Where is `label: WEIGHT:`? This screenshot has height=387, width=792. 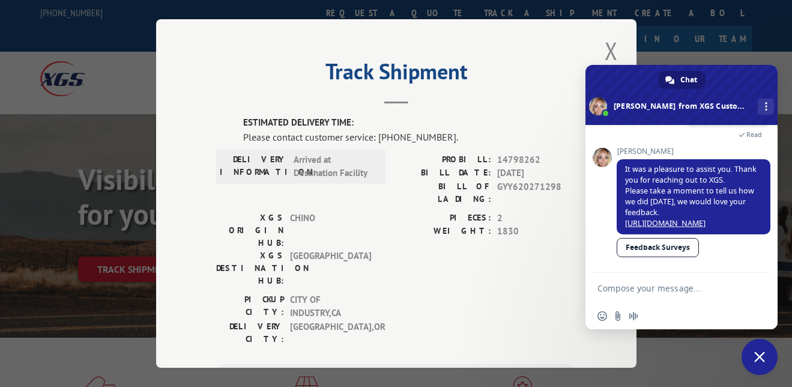
label: WEIGHT: is located at coordinates (444, 231).